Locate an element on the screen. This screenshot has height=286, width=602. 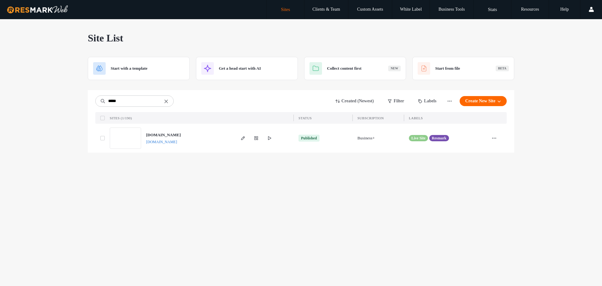
button: Labels is located at coordinates (427, 101).